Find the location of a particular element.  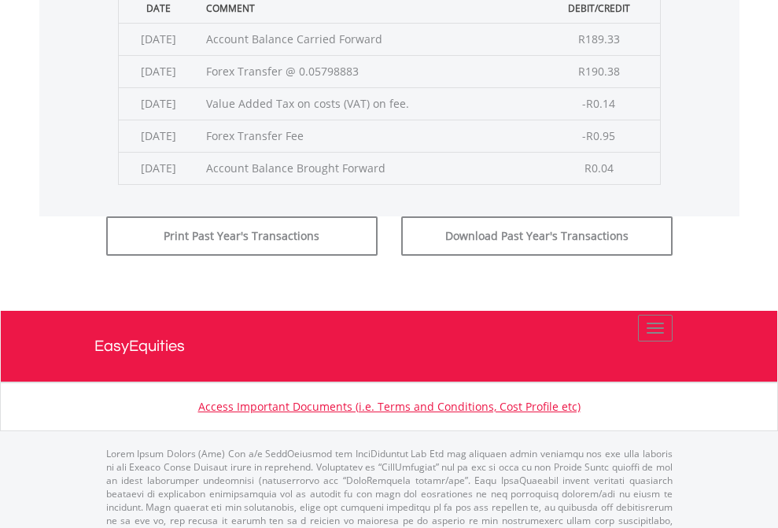

div: EasyEquities is located at coordinates (389, 346).